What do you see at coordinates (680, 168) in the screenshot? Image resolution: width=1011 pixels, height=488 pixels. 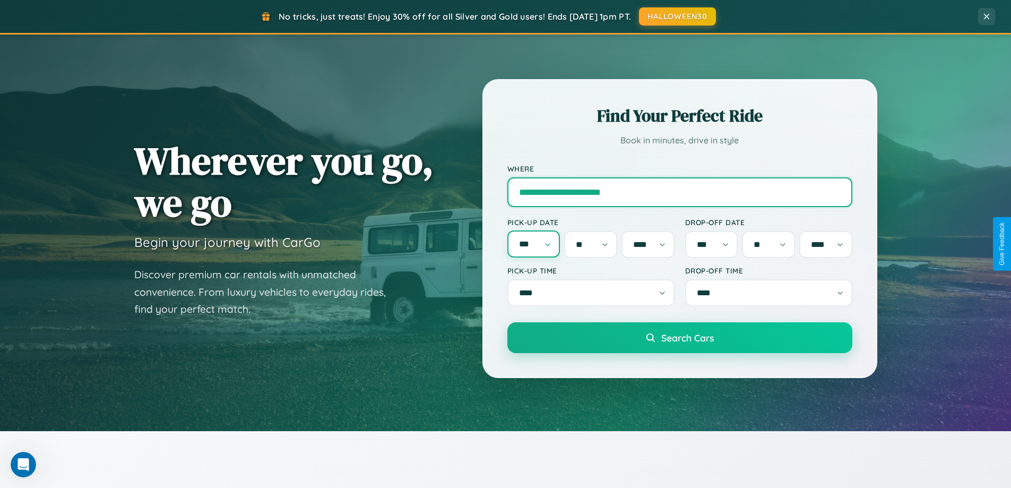 I see `label: Where` at bounding box center [680, 168].